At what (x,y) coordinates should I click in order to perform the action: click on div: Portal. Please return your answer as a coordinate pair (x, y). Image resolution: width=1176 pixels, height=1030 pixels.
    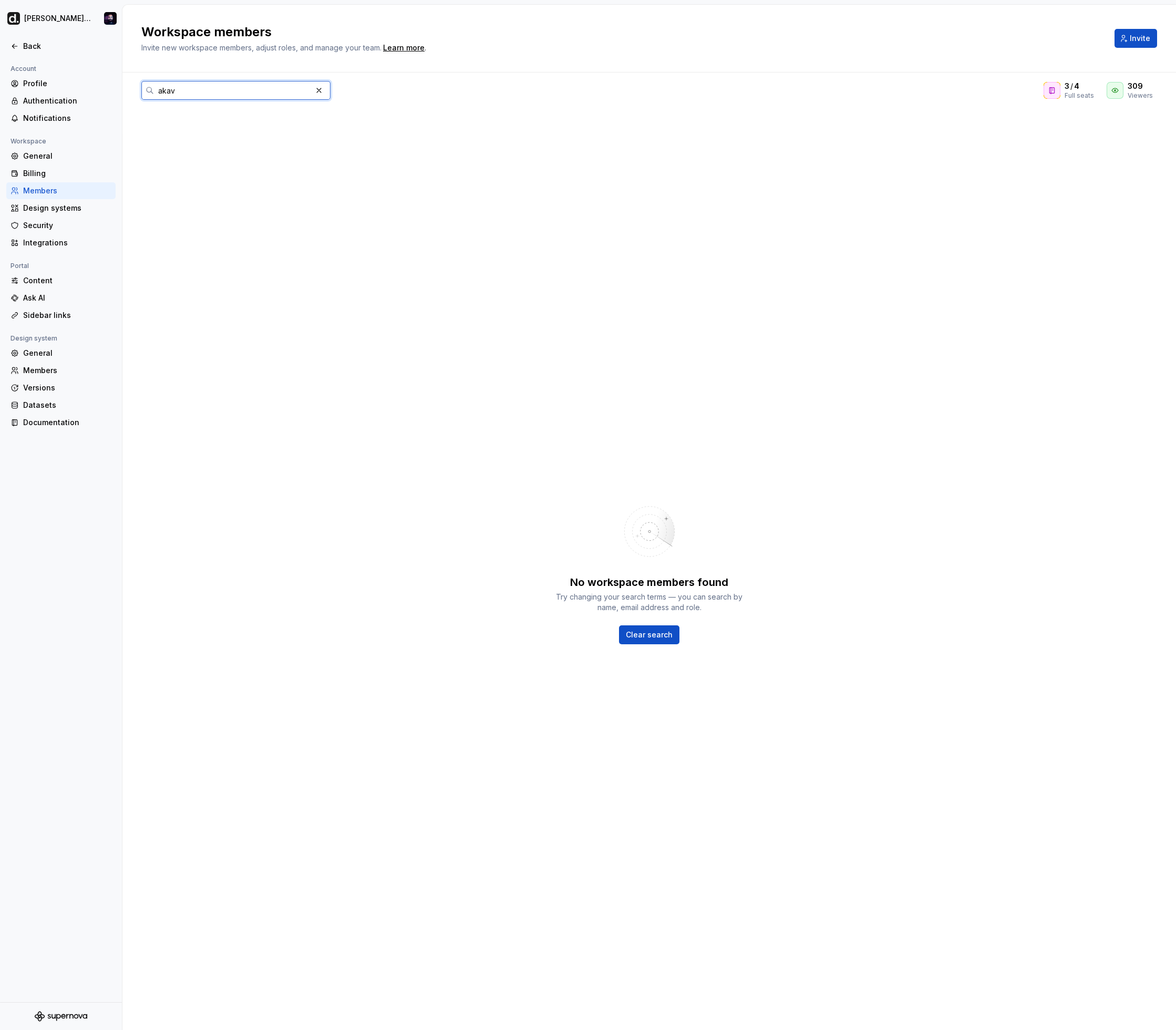
    Looking at the image, I should click on (19, 266).